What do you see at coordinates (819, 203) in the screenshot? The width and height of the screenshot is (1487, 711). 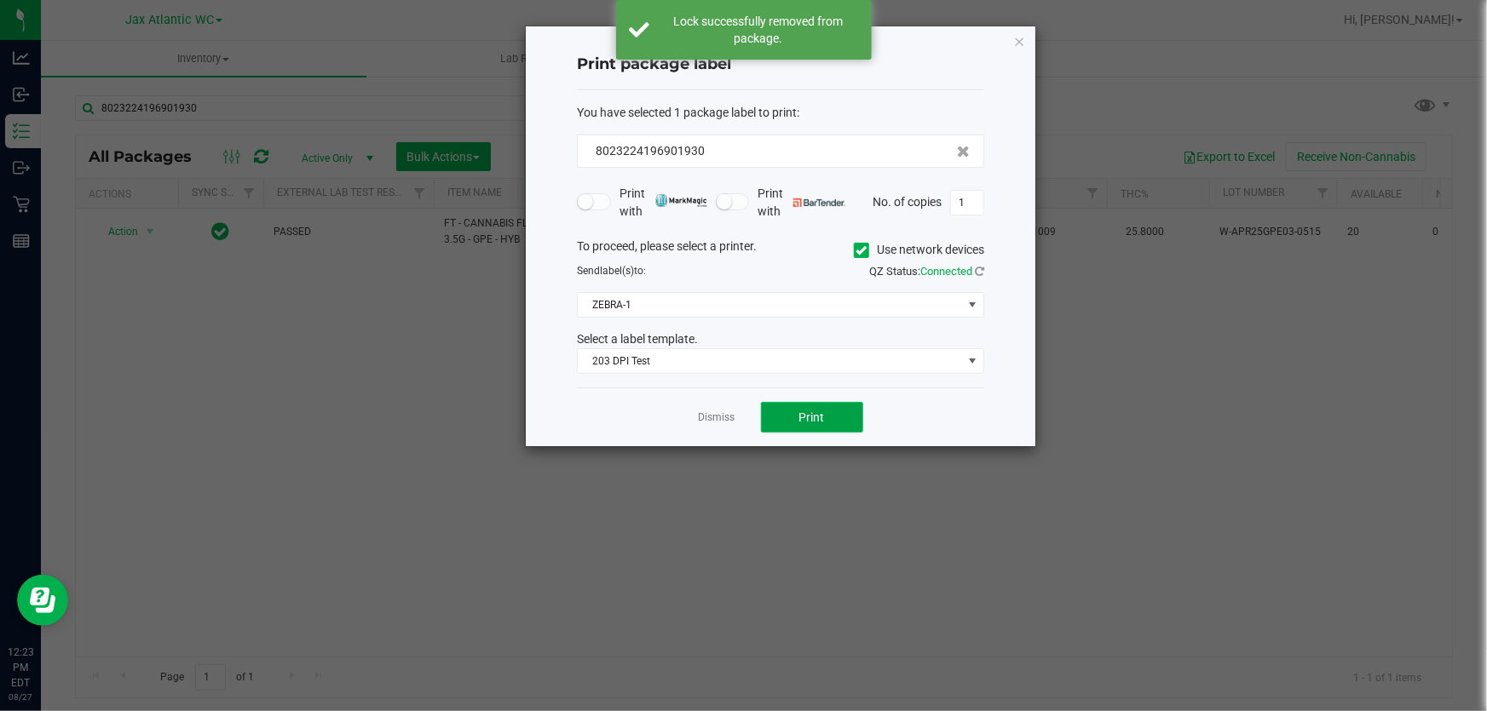 I see `img: bartender.png` at bounding box center [819, 203].